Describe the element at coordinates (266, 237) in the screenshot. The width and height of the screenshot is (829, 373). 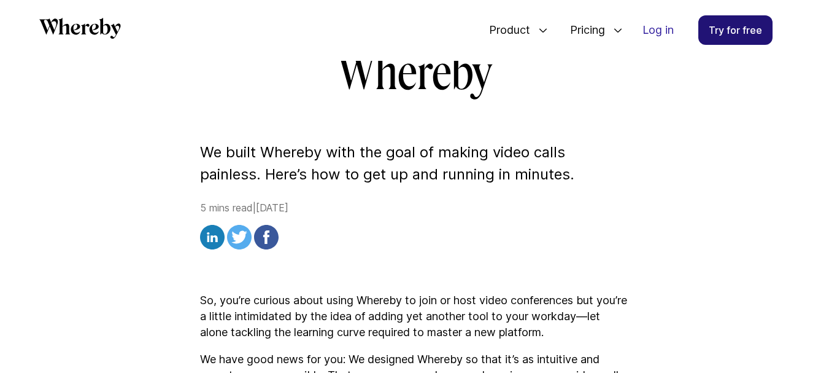
I see `img: facebook` at that location.